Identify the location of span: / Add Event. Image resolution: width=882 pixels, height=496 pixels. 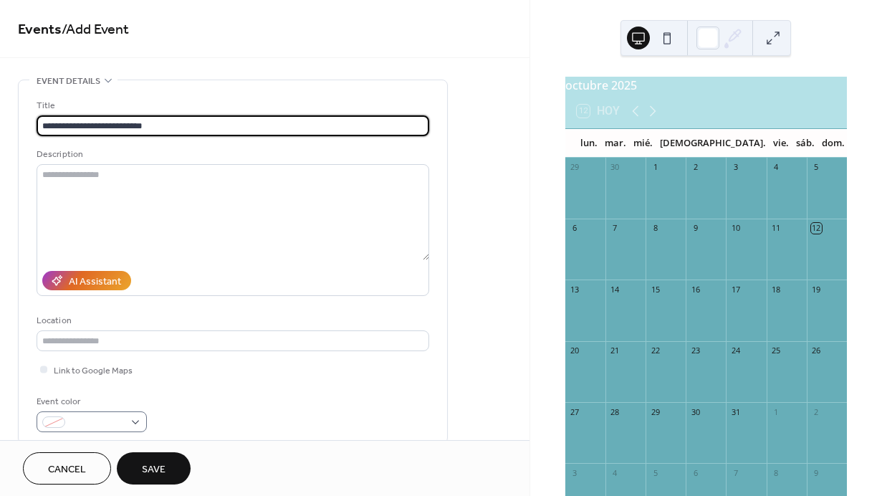
(95, 29).